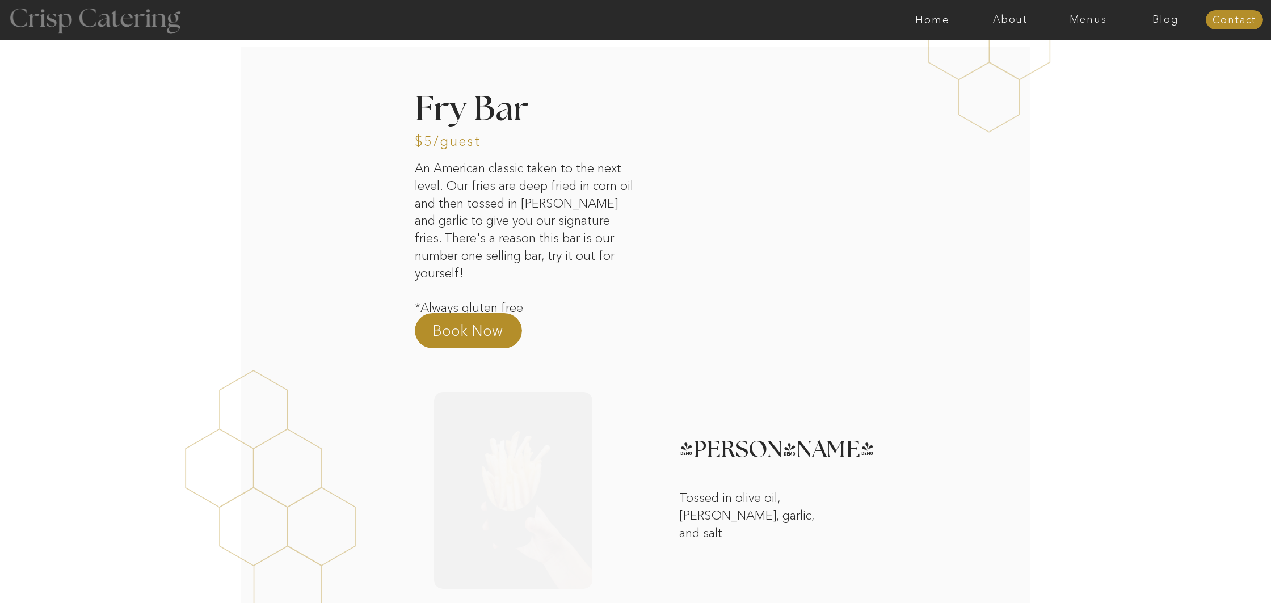 Image resolution: width=1271 pixels, height=603 pixels. What do you see at coordinates (527, 249) in the screenshot?
I see `p: An American classic taken to the next level. Our fries are deep fried in corn oil and then tossed...` at bounding box center [527, 249].